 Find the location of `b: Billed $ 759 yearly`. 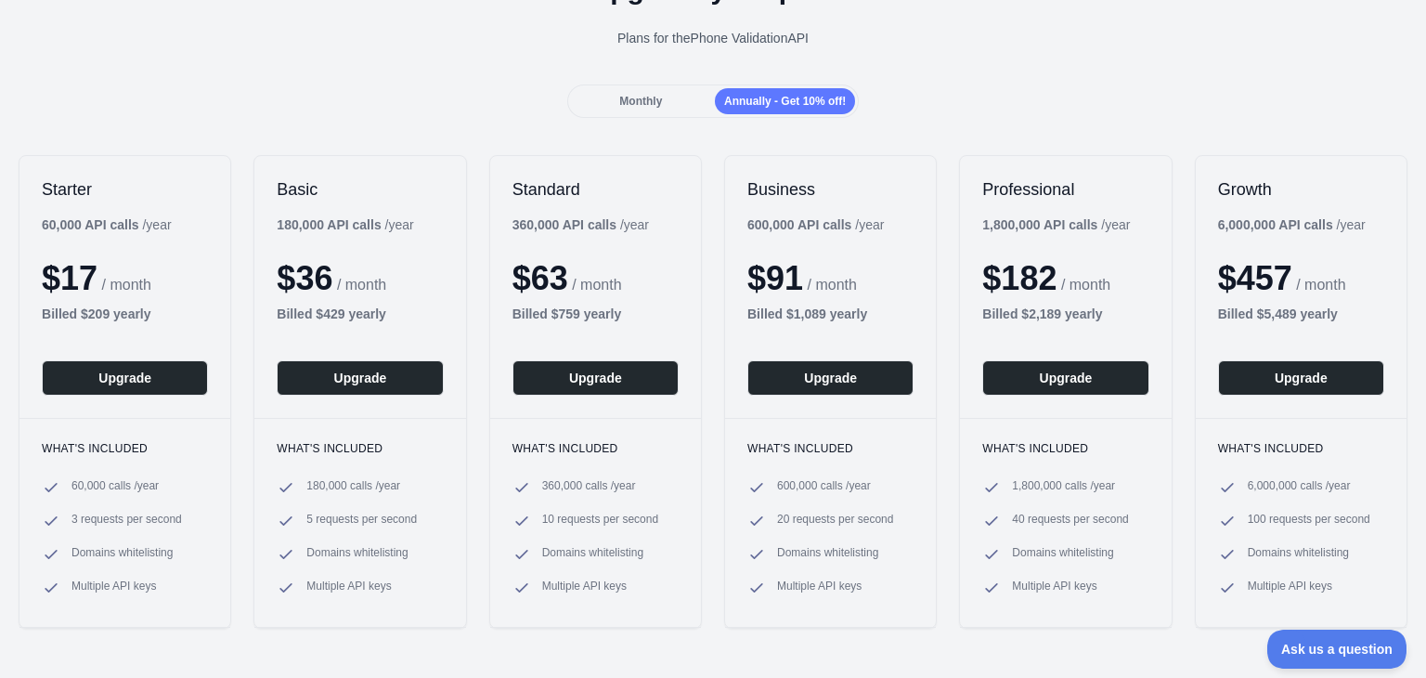

b: Billed $ 759 yearly is located at coordinates (567, 314).